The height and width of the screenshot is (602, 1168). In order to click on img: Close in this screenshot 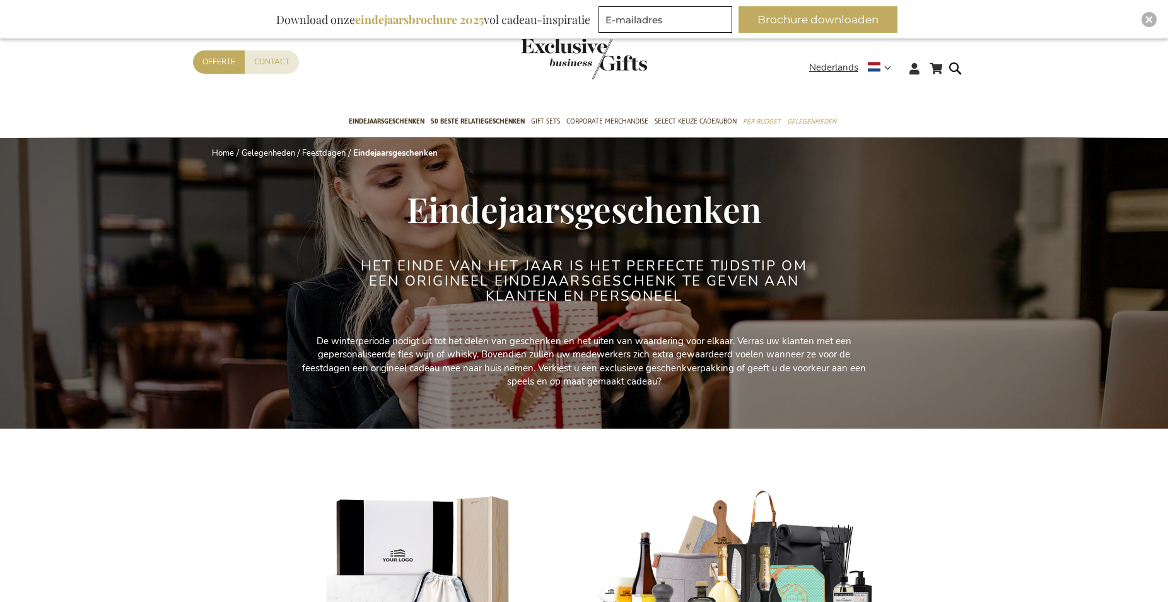, I will do `click(1149, 20)`.